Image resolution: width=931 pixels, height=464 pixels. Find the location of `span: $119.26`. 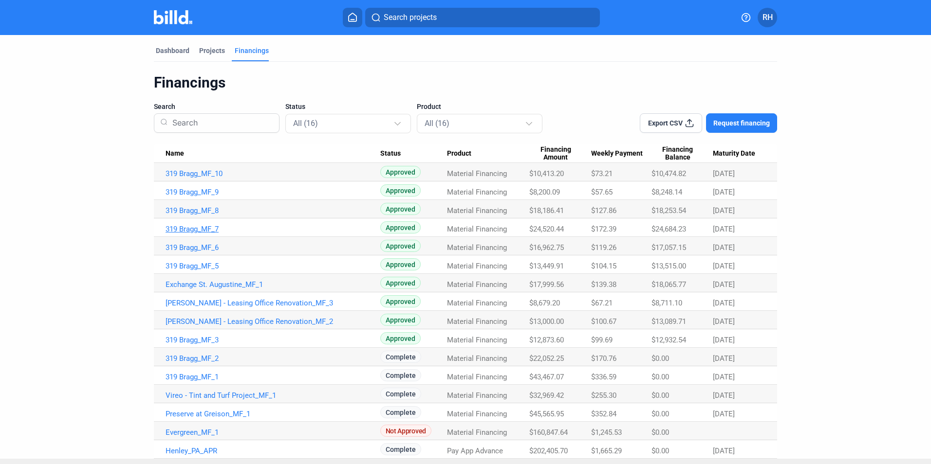

span: $119.26 is located at coordinates (604, 248).